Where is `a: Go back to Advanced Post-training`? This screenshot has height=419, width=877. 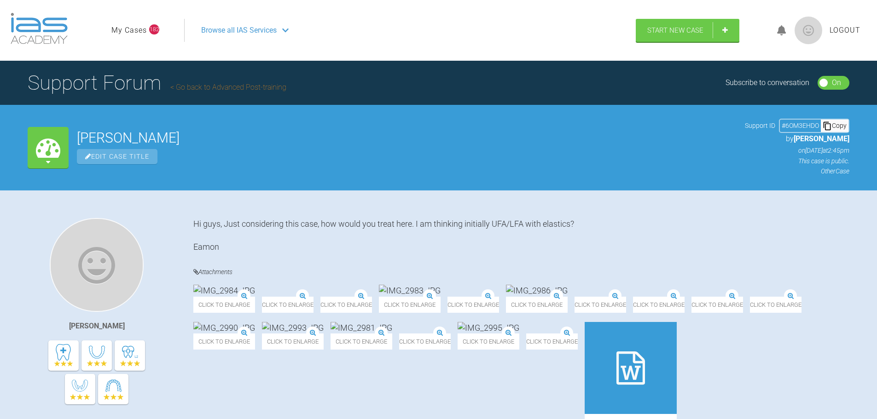
a: Go back to Advanced Post-training is located at coordinates (228, 87).